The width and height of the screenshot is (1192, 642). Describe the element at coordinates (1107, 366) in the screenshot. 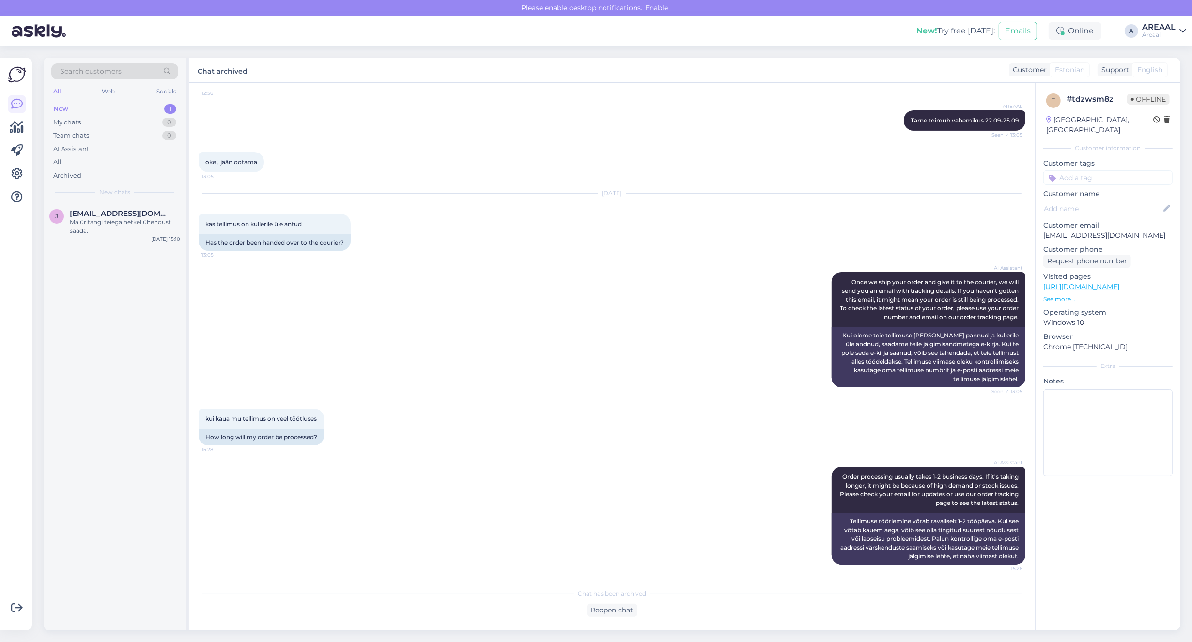

I see `div: Extra` at that location.